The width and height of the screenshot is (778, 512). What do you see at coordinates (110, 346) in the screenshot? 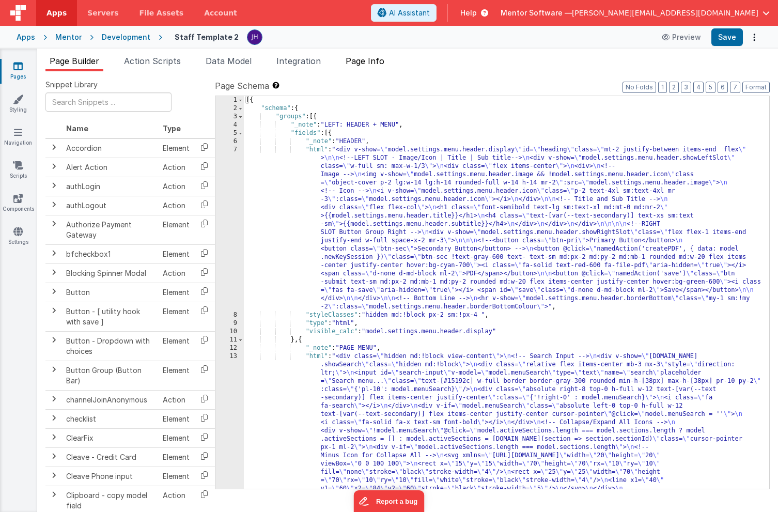
I see `td: Button - Dropdown with choices` at bounding box center [110, 346].